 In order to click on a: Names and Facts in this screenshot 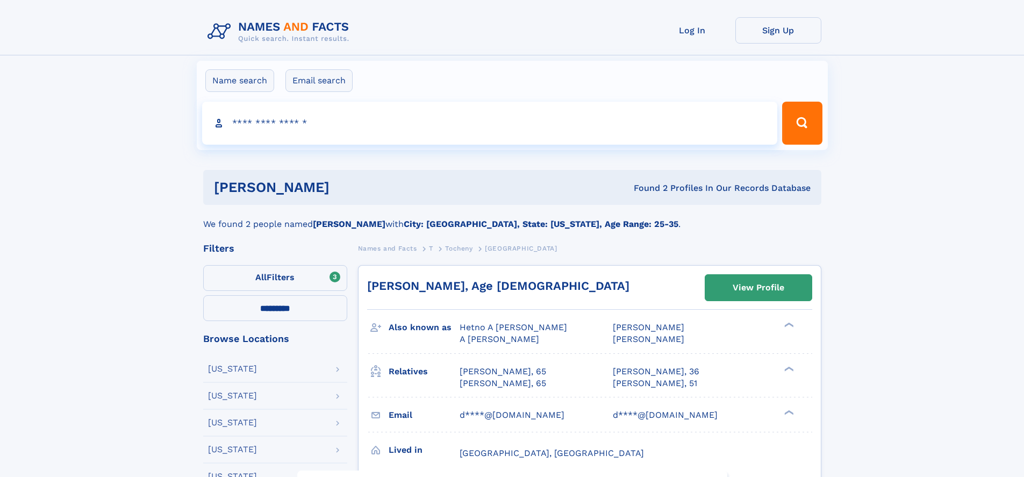, I will do `click(388, 248)`.